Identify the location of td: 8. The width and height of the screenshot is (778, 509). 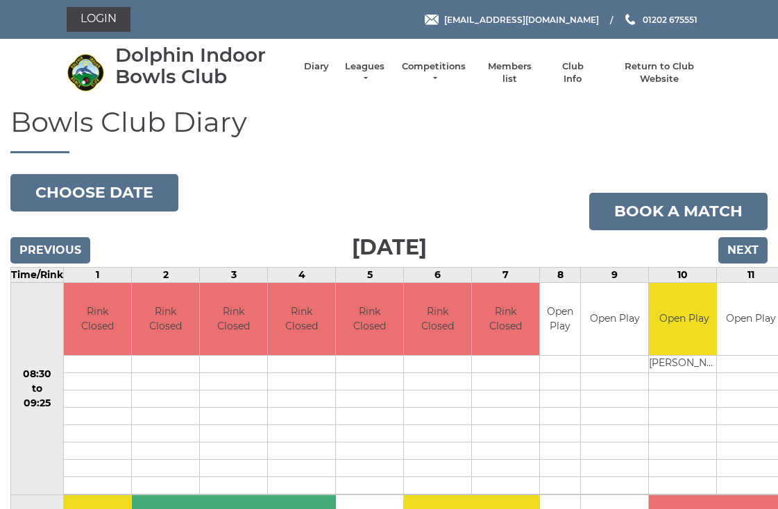
(560, 275).